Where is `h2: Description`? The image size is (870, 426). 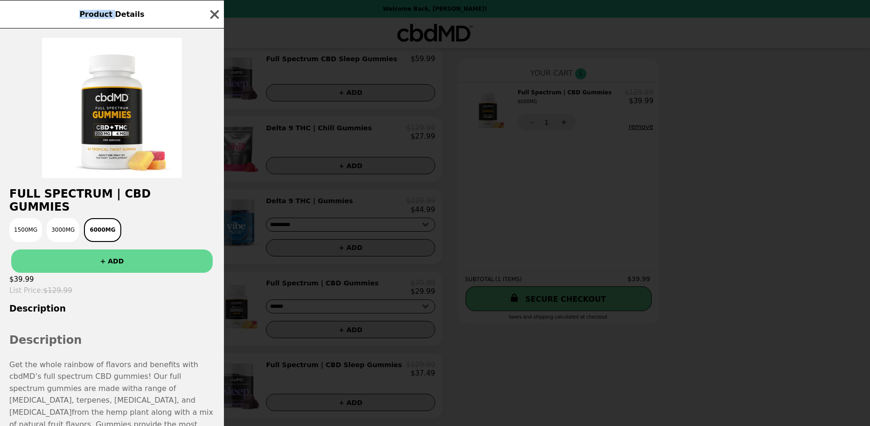
h2: Description is located at coordinates (112, 340).